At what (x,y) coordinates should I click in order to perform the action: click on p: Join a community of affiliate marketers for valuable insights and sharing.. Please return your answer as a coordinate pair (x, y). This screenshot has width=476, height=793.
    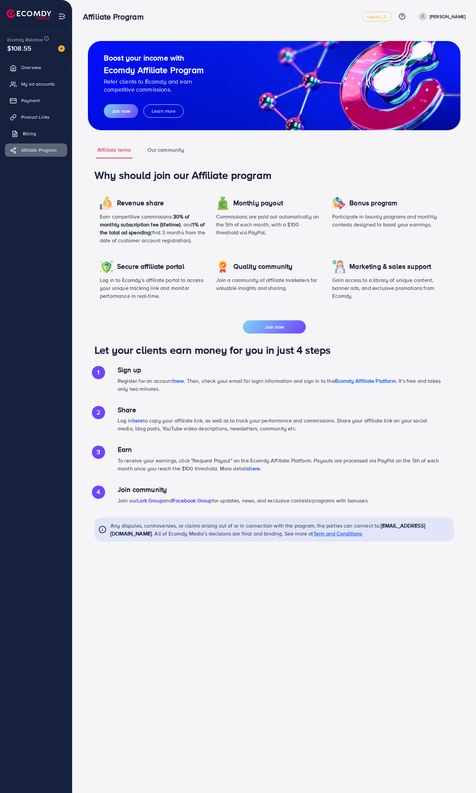
    Looking at the image, I should click on (269, 284).